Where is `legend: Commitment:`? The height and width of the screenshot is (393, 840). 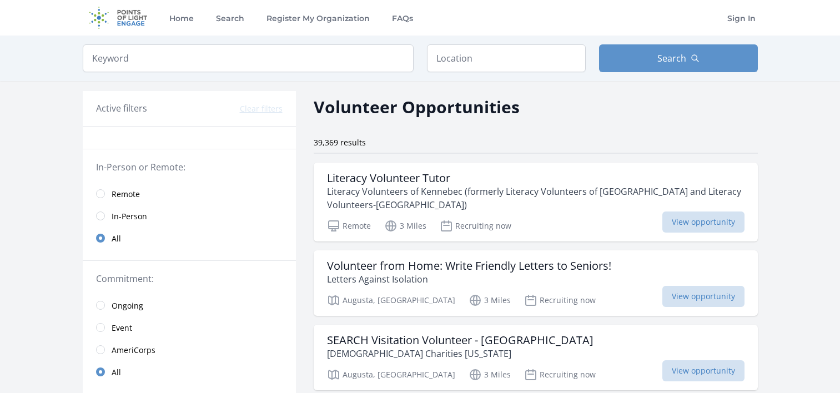
legend: Commitment: is located at coordinates (189, 279).